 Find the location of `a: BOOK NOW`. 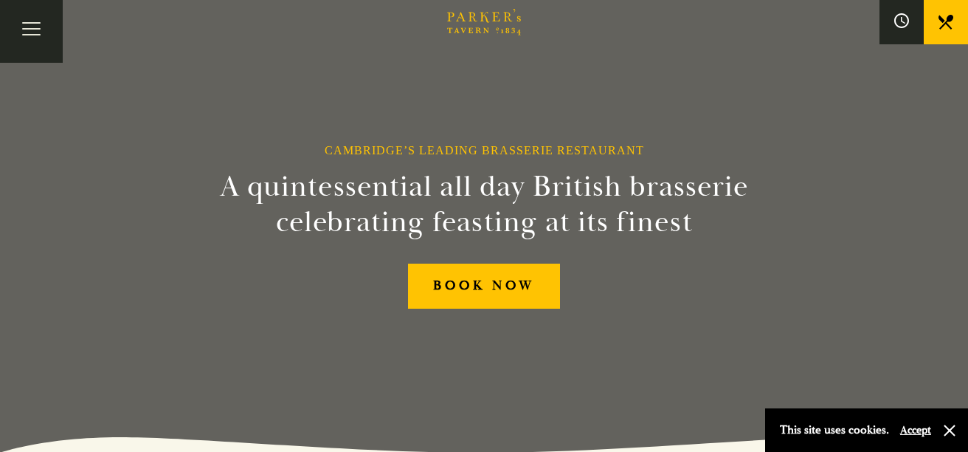

a: BOOK NOW is located at coordinates (484, 286).